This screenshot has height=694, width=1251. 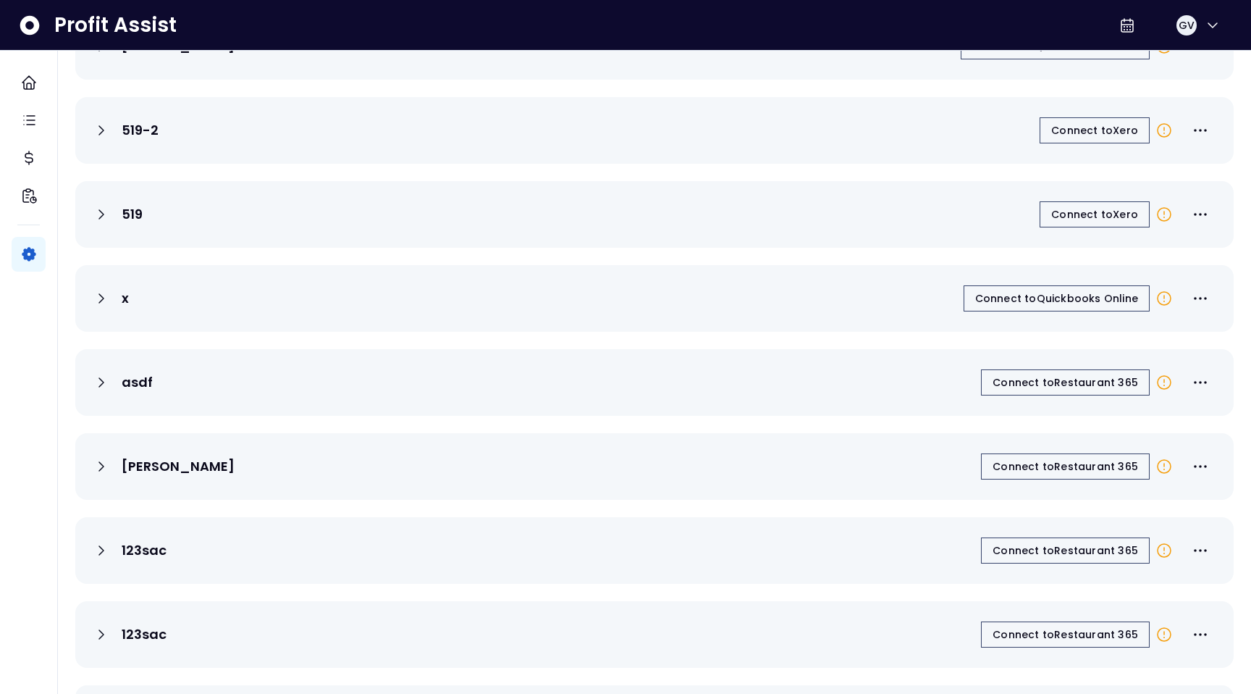 What do you see at coordinates (137, 382) in the screenshot?
I see `p: asdf` at bounding box center [137, 382].